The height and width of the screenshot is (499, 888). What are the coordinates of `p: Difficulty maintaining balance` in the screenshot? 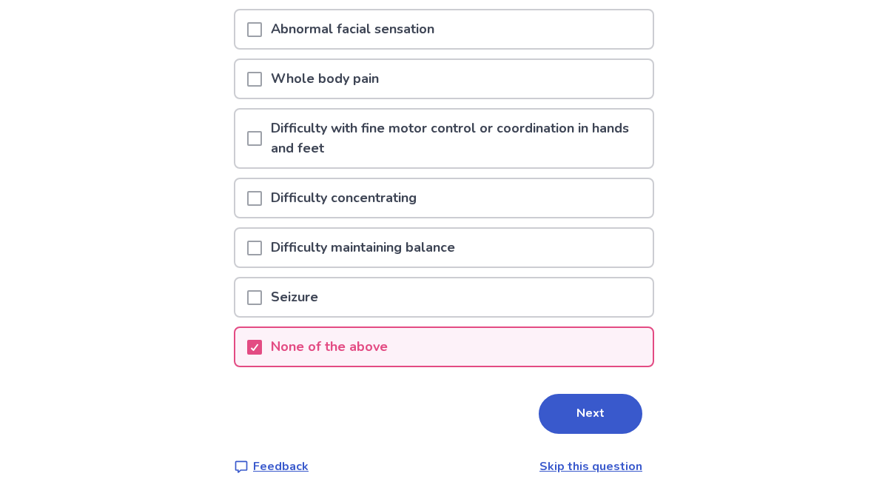 It's located at (362, 247).